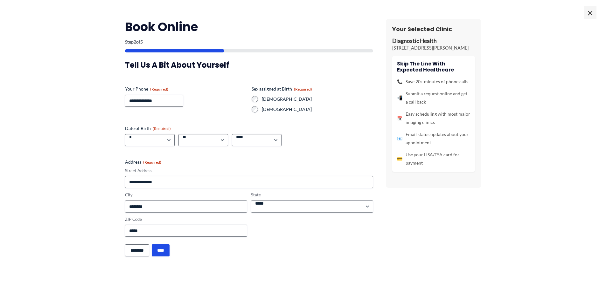  What do you see at coordinates (249, 42) in the screenshot?
I see `p: Step of` at bounding box center [249, 42].